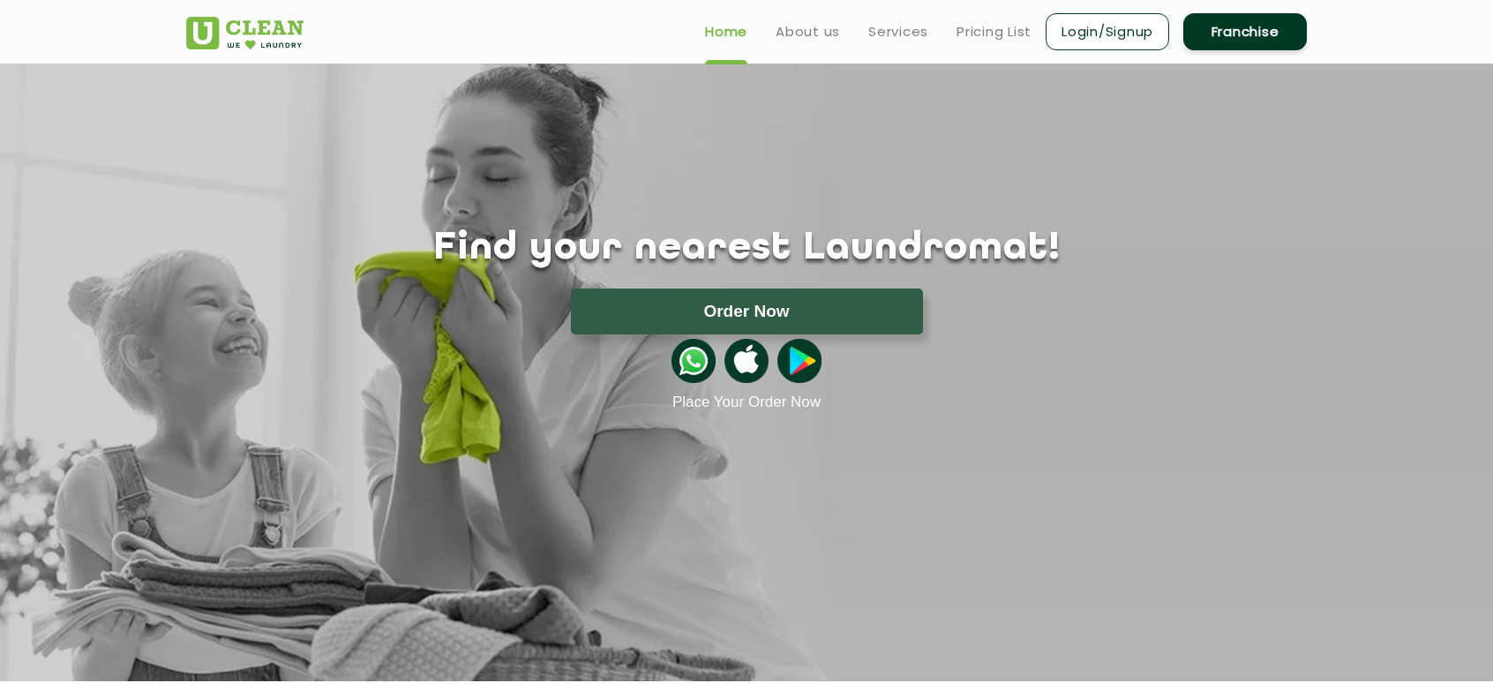  I want to click on img: UClean Laundry and Dry Cleaning, so click(244, 33).